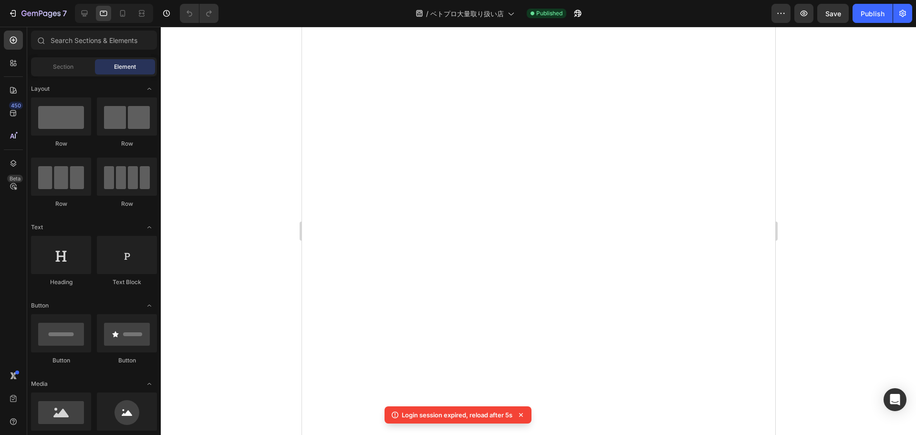  I want to click on p: 7, so click(64, 13).